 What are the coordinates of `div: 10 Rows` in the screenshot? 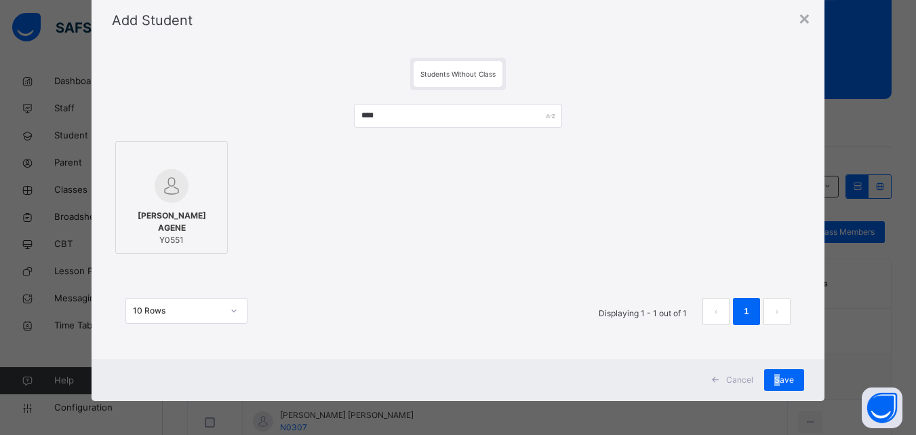 It's located at (178, 311).